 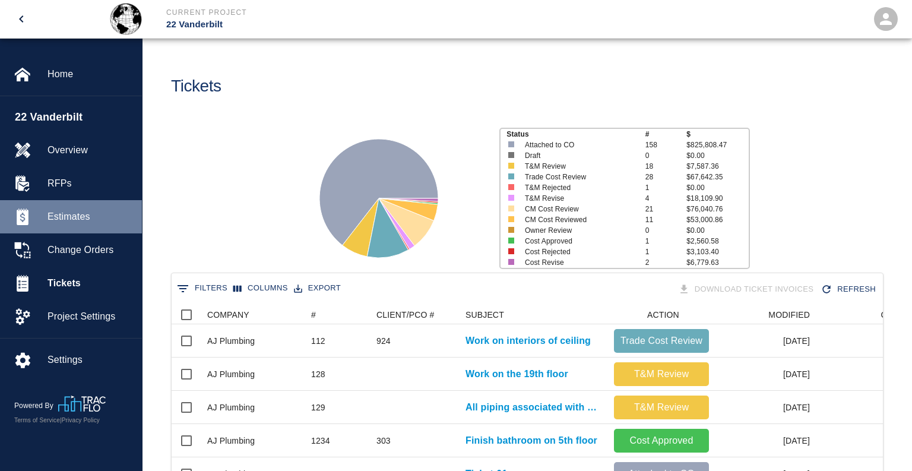 I want to click on button: open drawer, so click(x=21, y=19).